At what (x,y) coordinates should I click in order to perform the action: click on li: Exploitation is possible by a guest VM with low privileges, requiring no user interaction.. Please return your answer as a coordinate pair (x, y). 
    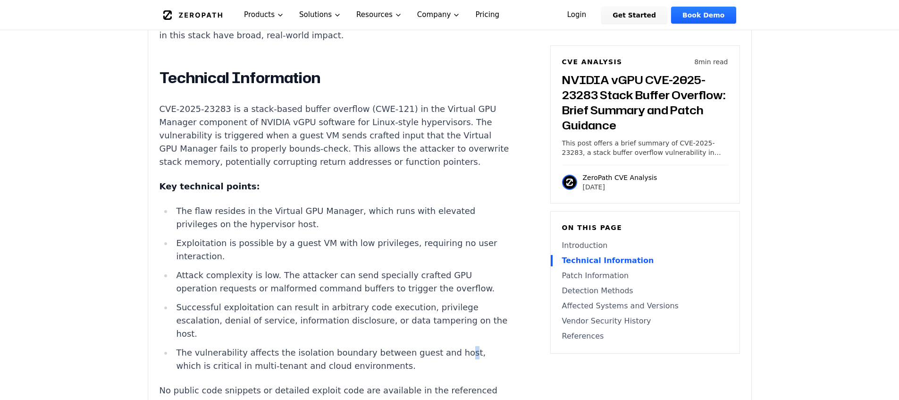
    Looking at the image, I should click on (342, 250).